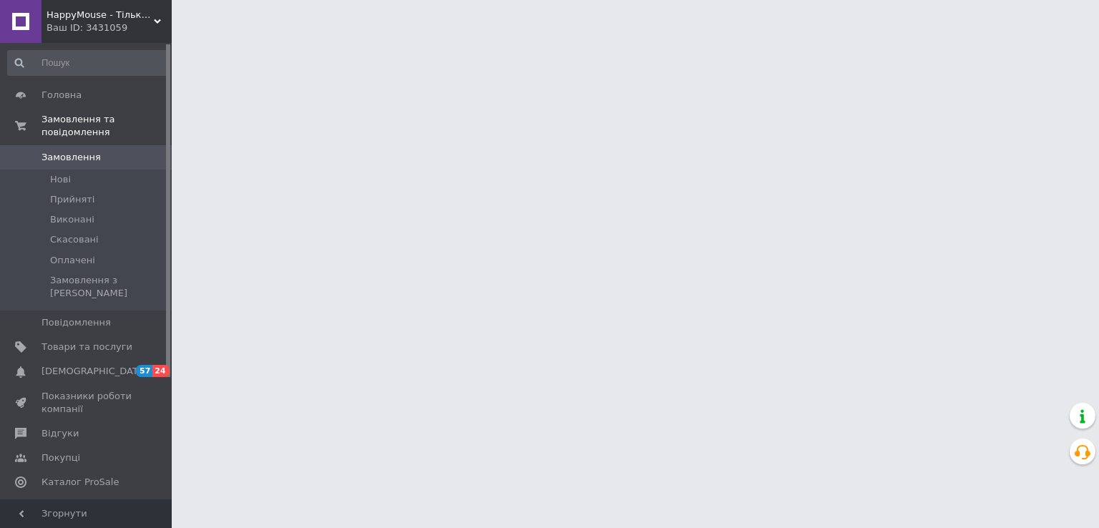 The width and height of the screenshot is (1099, 528). What do you see at coordinates (88, 63) in the screenshot?
I see `input: Пошук` at bounding box center [88, 63].